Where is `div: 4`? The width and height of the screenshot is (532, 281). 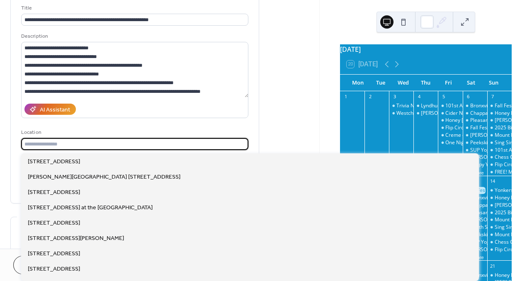 div: 4 is located at coordinates (419, 97).